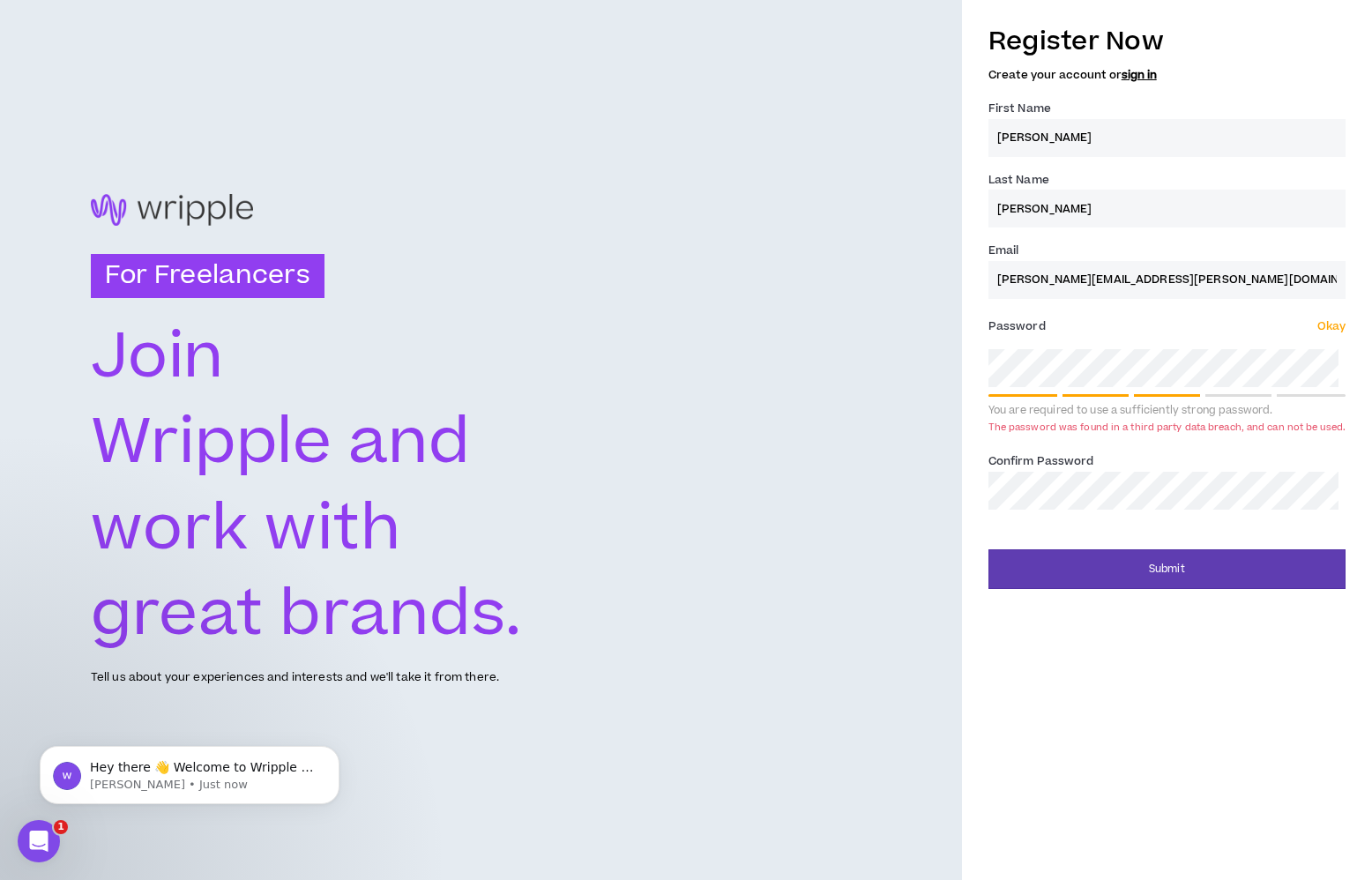 Image resolution: width=1372 pixels, height=880 pixels. I want to click on p: Message from Morgan, sent Just now, so click(190, 76).